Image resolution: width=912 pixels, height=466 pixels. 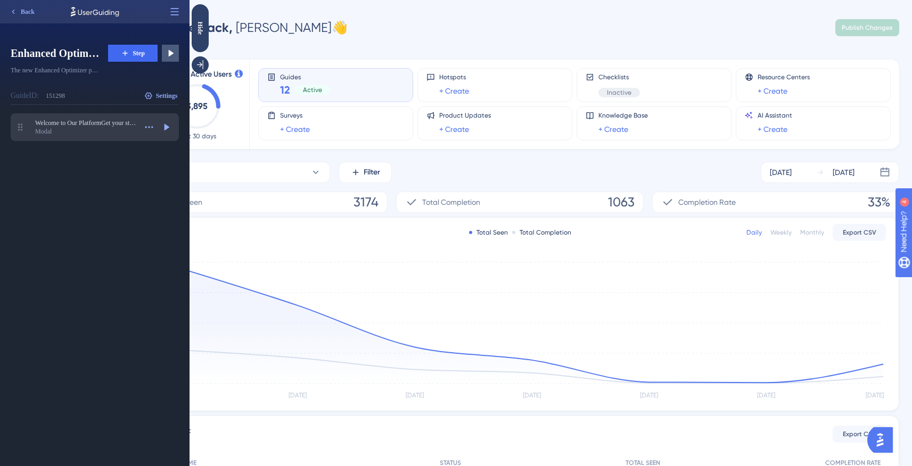 I want to click on button: All Guides, so click(x=235, y=172).